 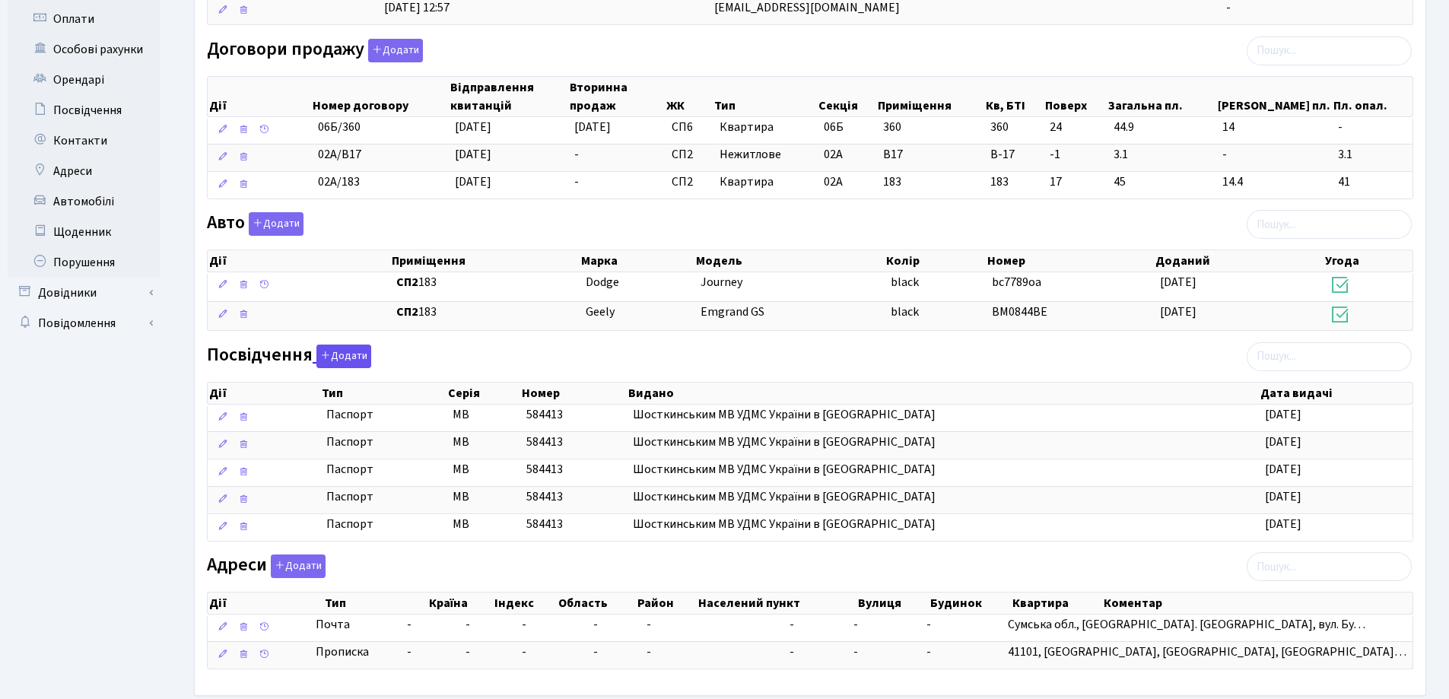 What do you see at coordinates (1372, 97) in the screenshot?
I see `th: Пл. опал.` at bounding box center [1372, 97].